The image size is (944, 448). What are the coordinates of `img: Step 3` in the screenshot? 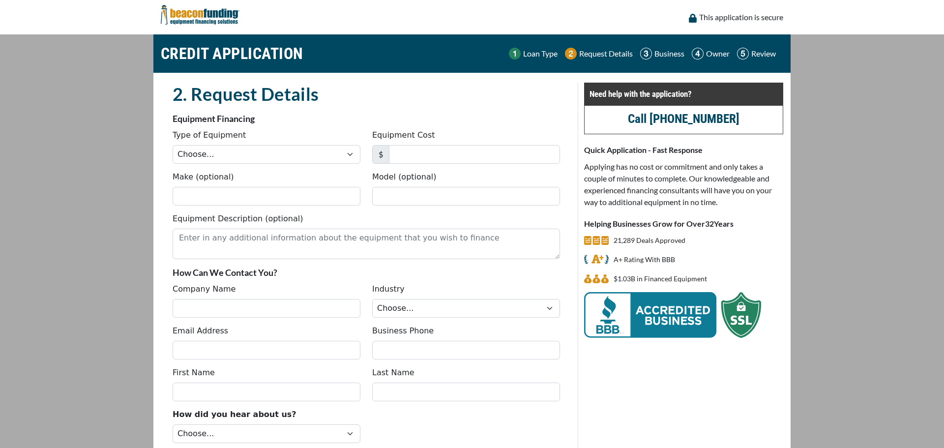 It's located at (646, 54).